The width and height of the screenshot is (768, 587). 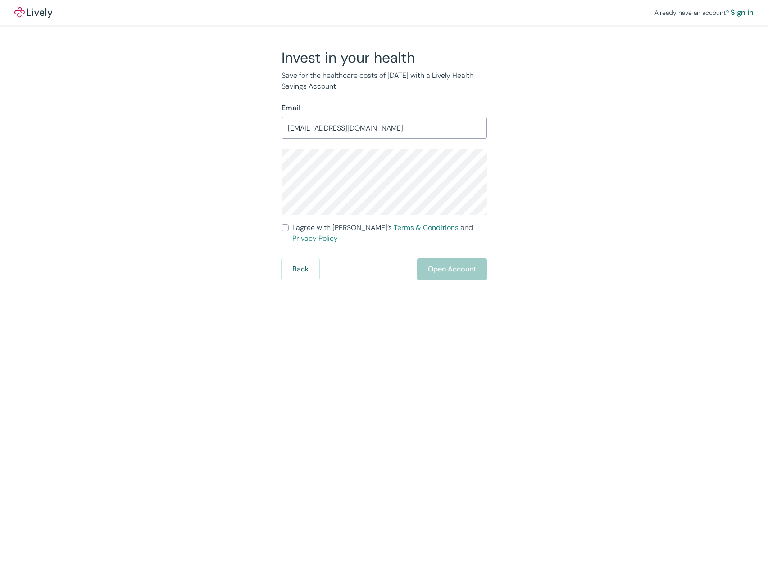 What do you see at coordinates (33, 13) in the screenshot?
I see `img: Lively` at bounding box center [33, 13].